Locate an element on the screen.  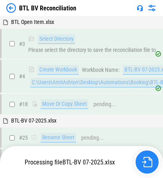
div: Select Directory is located at coordinates (57, 39).